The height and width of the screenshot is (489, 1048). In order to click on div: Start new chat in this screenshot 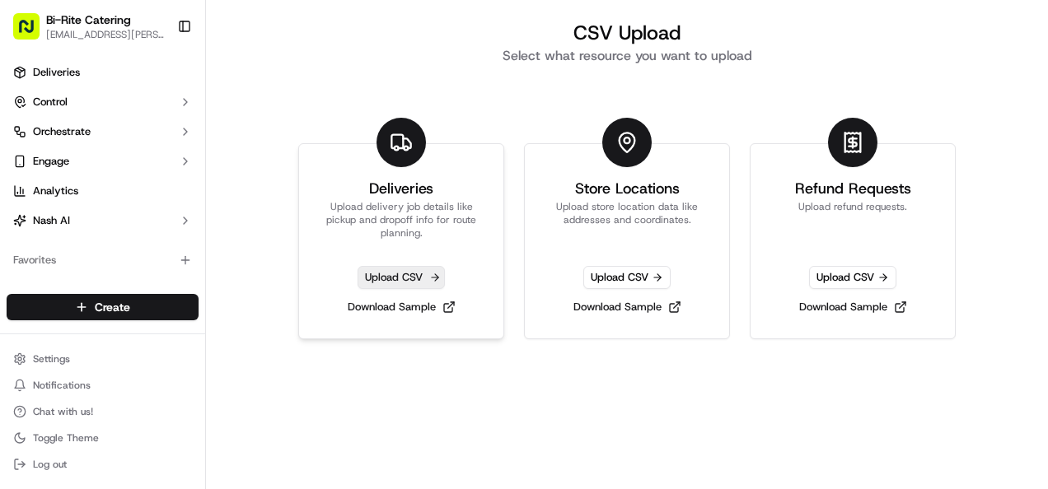, I will do `click(172, 166)`.